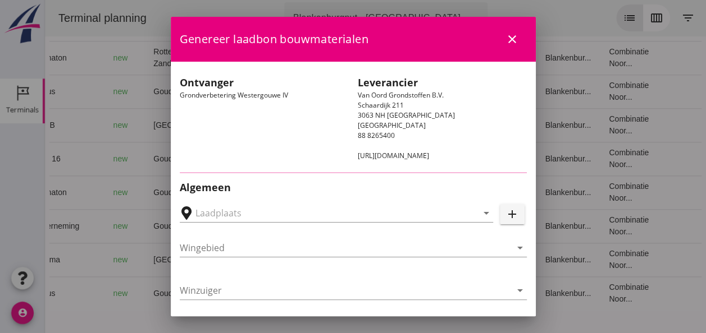 Image resolution: width=706 pixels, height=333 pixels. I want to click on i: list, so click(584, 18).